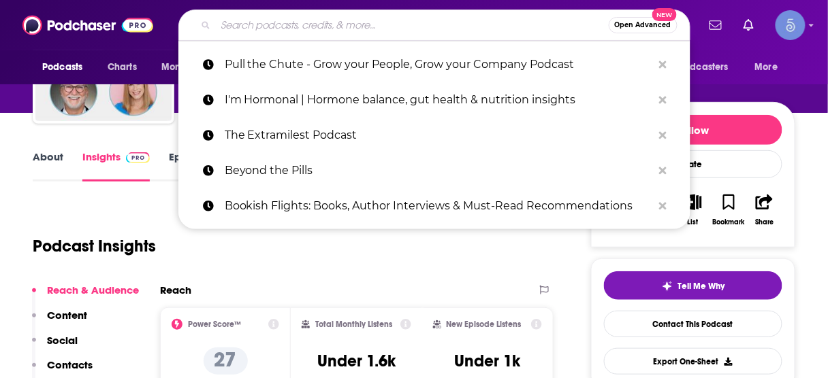 The image size is (828, 378). I want to click on div: Share, so click(764, 223).